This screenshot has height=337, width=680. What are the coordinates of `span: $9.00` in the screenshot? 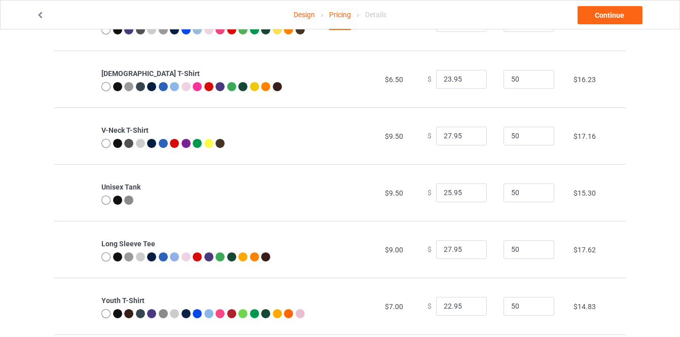 It's located at (394, 250).